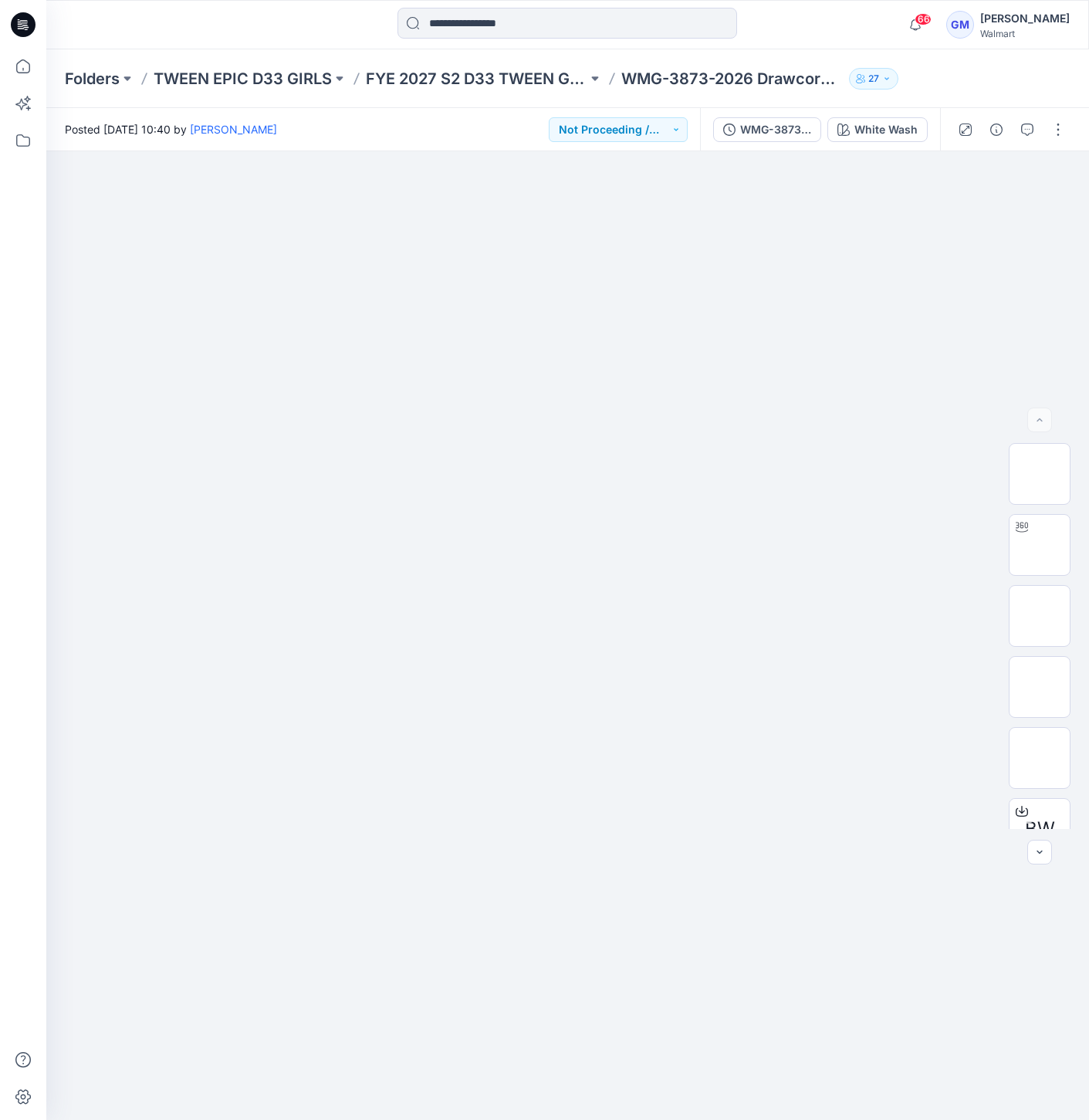  I want to click on div: GM, so click(960, 24).